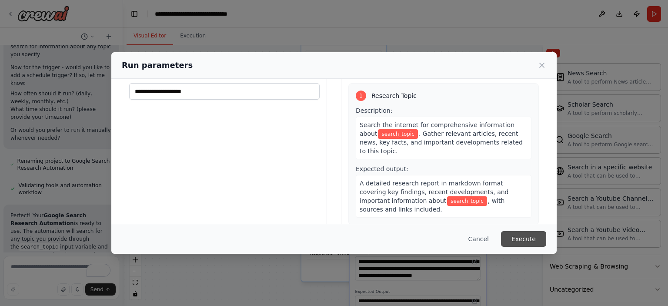 The image size is (668, 306). Describe the element at coordinates (434, 192) in the screenshot. I see `span: A detailed research report in markdown format covering key findings, recent developments, and imp...` at that location.